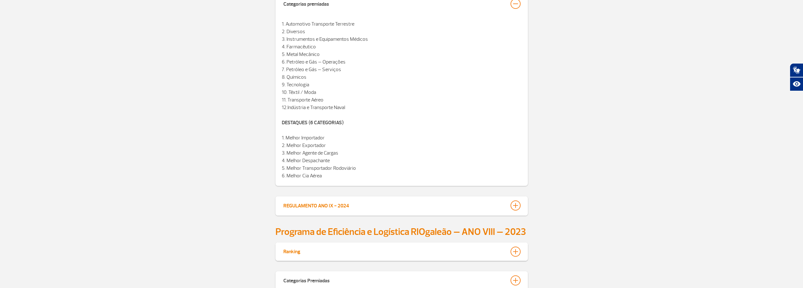  Describe the element at coordinates (402, 66) in the screenshot. I see `p: 1. Automotivo Transporte Terrestre 2. Diversos 3. Instrumentos e Equipamentos Médicos 4. Farmacêu...` at that location.